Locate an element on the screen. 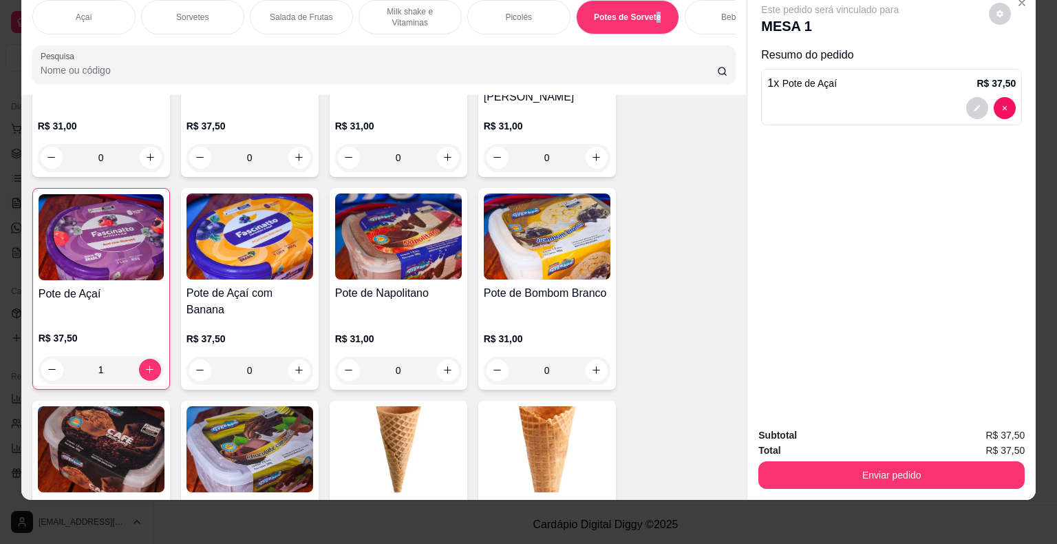 This screenshot has width=1057, height=544. p: Milk shake e Vitaminas is located at coordinates (410, 17).